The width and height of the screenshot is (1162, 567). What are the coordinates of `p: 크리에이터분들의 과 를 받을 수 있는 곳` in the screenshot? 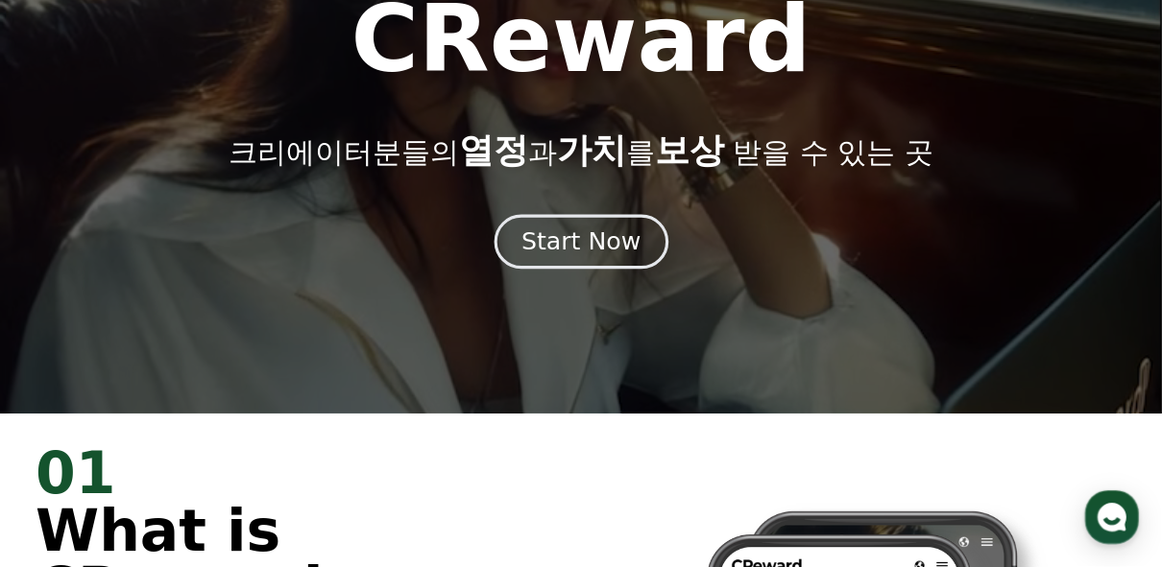 It's located at (581, 151).